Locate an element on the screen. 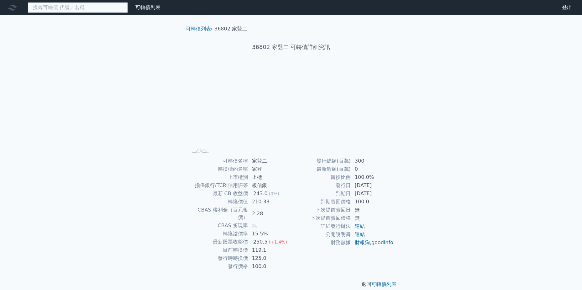 The image size is (582, 290). td: CBAS 權利金（百元報價） is located at coordinates (218, 214).